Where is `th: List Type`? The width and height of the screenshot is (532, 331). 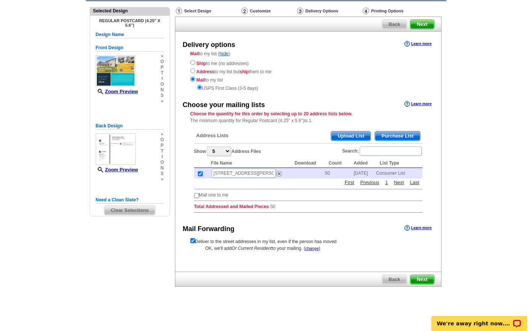 th: List Type is located at coordinates (399, 163).